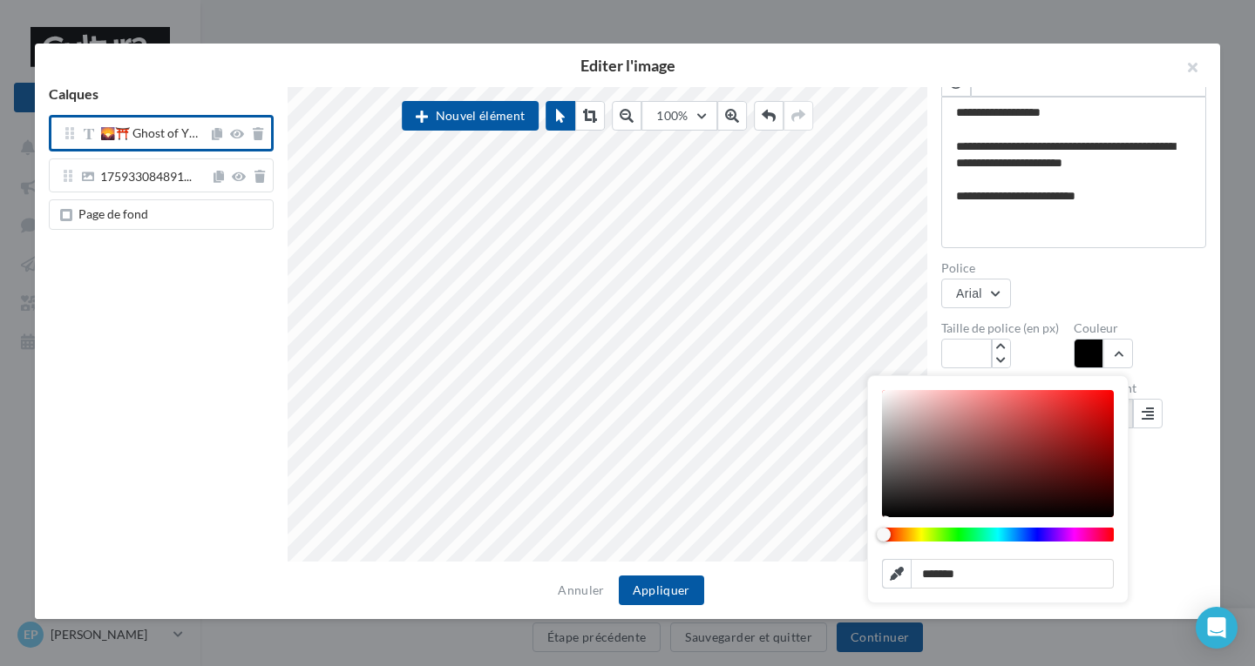  I want to click on span: 🌄⛩️ Ghost of Yōtei Partez pour un voyage au cœur des montagnes et légendes du Japon féodal ⚔️ 👉 E..., so click(149, 132).